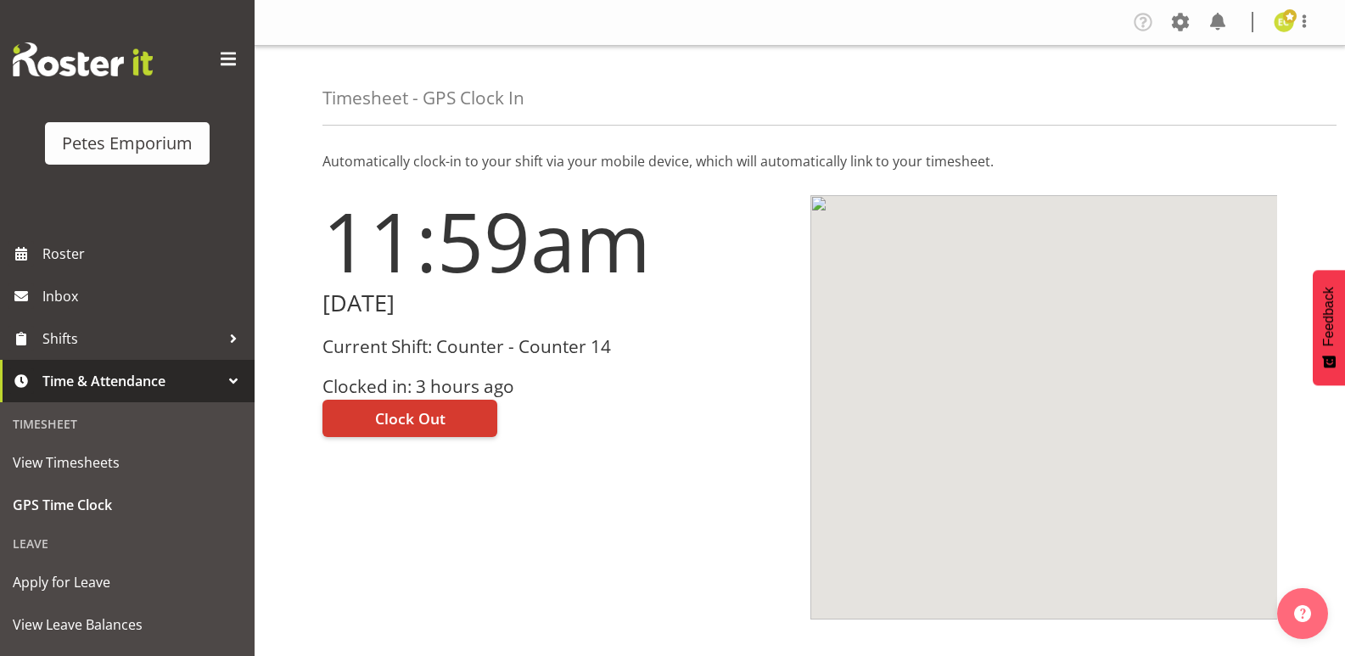 This screenshot has height=656, width=1345. I want to click on span: Roster, so click(144, 254).